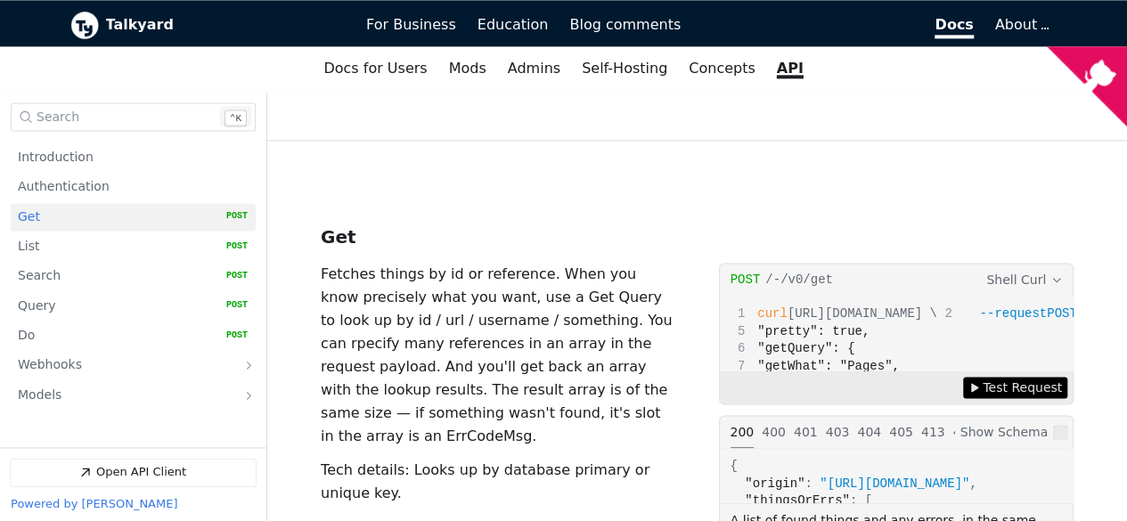 Image resolution: width=1127 pixels, height=521 pixels. What do you see at coordinates (965, 432) in the screenshot?
I see `span: 429` at bounding box center [965, 432].